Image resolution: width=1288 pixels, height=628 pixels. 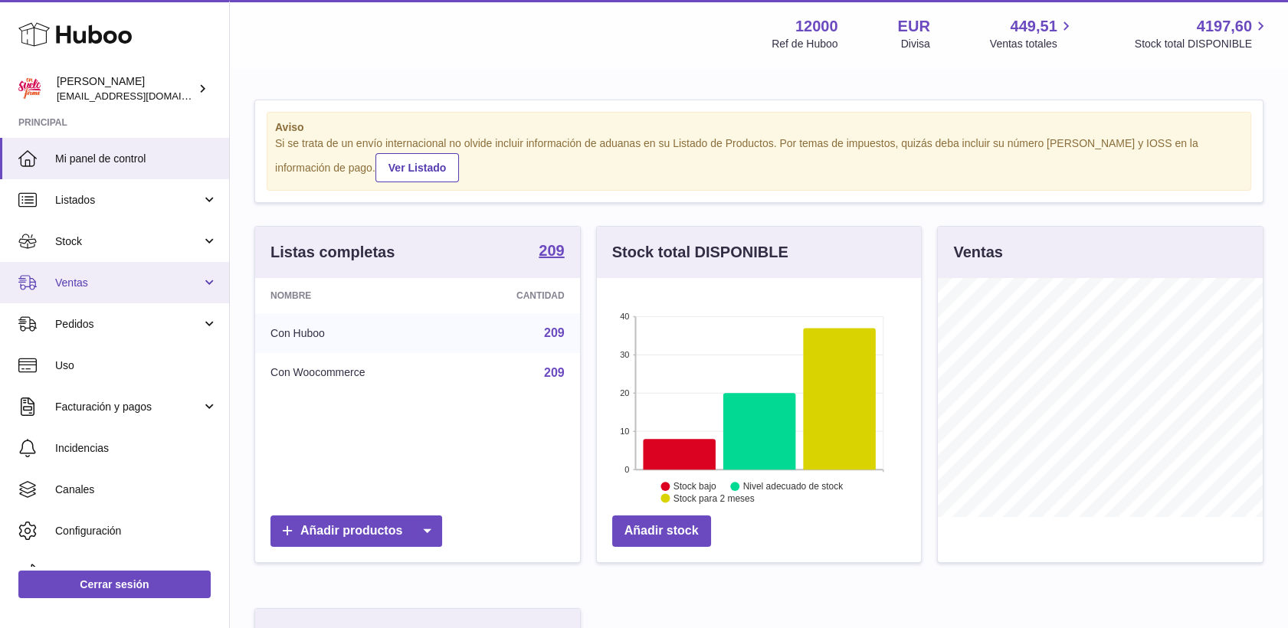 What do you see at coordinates (356, 531) in the screenshot?
I see `a: Añadir productos` at bounding box center [356, 531].